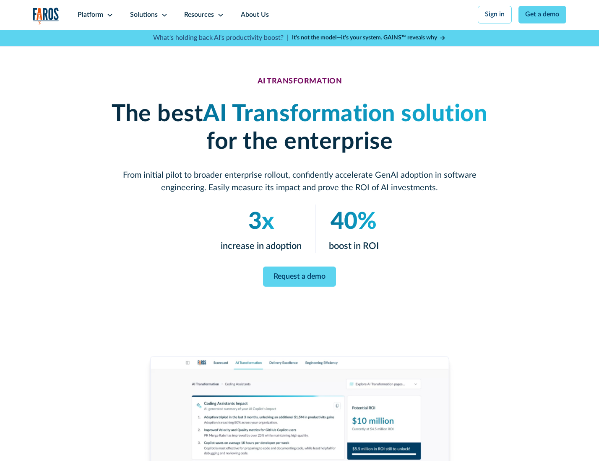 This screenshot has height=461, width=599. What do you see at coordinates (221, 38) in the screenshot?
I see `p: What's holding back AI's productivity boost? |` at bounding box center [221, 38].